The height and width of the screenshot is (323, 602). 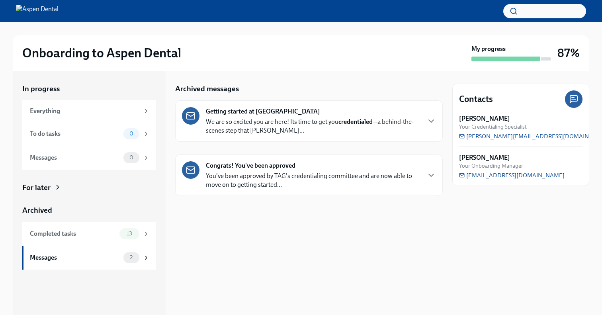 I want to click on a: In progress, so click(x=89, y=89).